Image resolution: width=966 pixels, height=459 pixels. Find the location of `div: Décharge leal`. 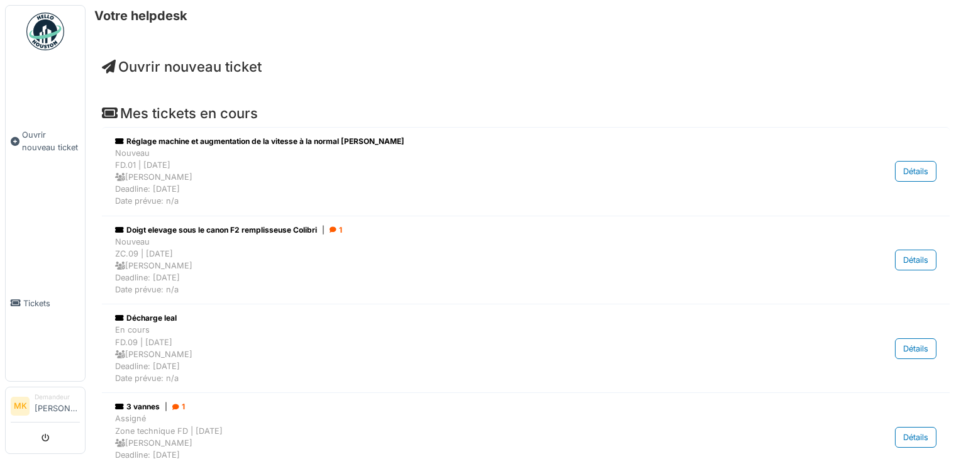

div: Décharge leal is located at coordinates (460, 318).